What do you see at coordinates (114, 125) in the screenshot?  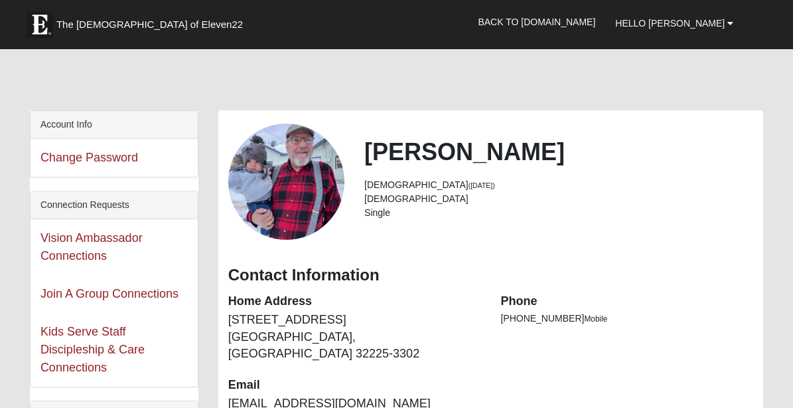 I see `div: Account Info` at bounding box center [114, 125].